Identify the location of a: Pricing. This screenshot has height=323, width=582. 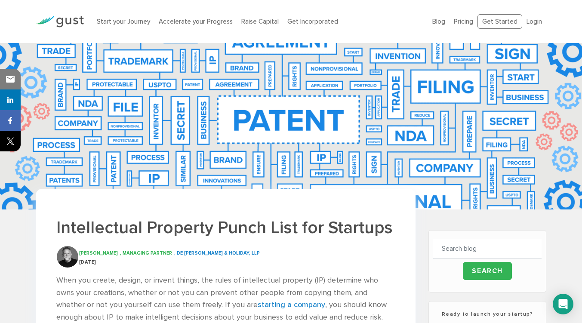
(463, 22).